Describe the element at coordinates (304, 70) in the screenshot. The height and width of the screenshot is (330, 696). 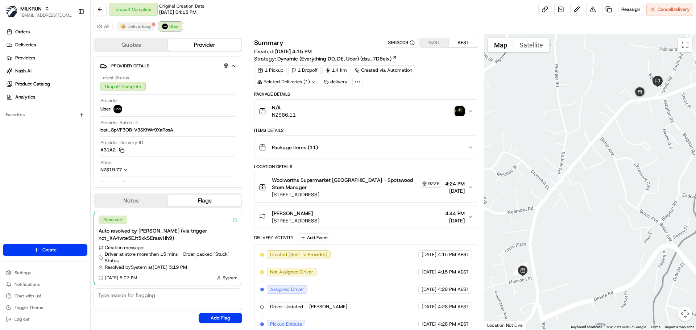
I see `div: 1 Dropoff` at that location.